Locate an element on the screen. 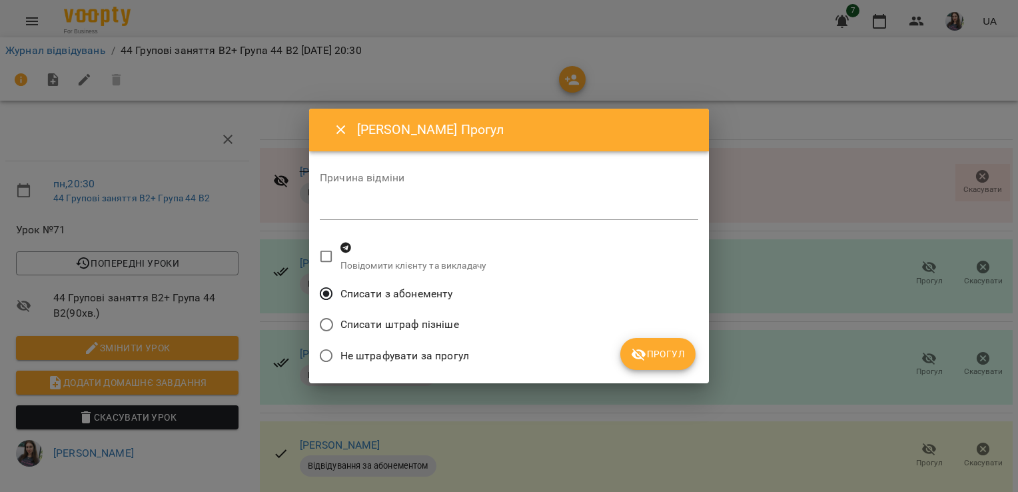 Image resolution: width=1018 pixels, height=492 pixels. span: Прогул is located at coordinates (658, 354).